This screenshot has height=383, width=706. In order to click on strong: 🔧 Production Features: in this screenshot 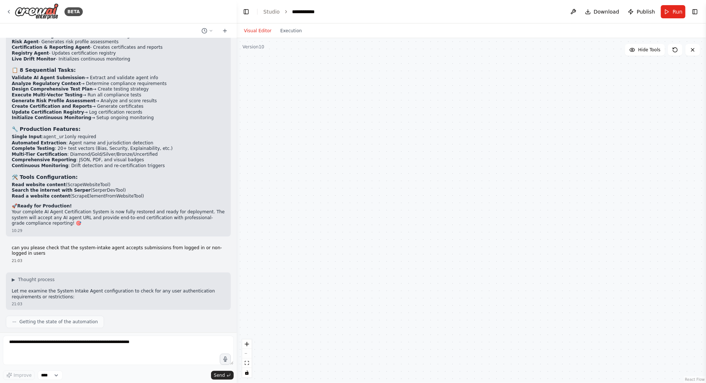, I will do `click(46, 129)`.